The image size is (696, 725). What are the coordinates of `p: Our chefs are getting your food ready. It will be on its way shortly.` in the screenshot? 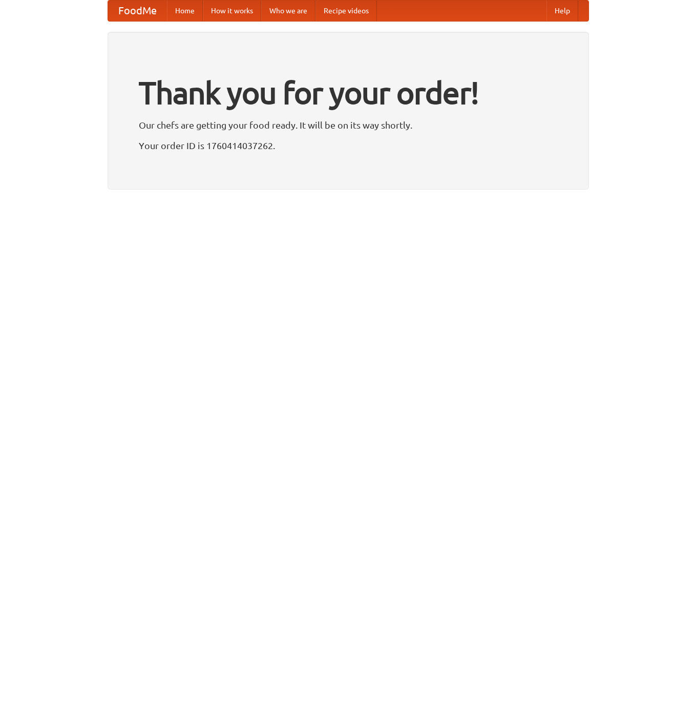 It's located at (348, 125).